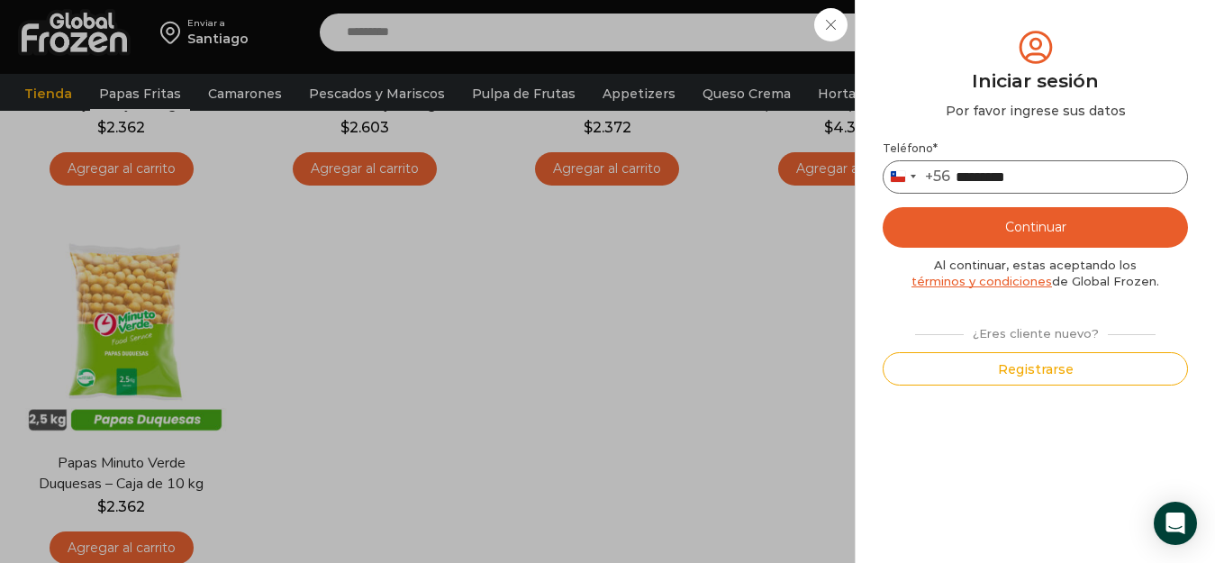  Describe the element at coordinates (1036, 47) in the screenshot. I see `img: tabler-icon-user-circle.svg` at that location.